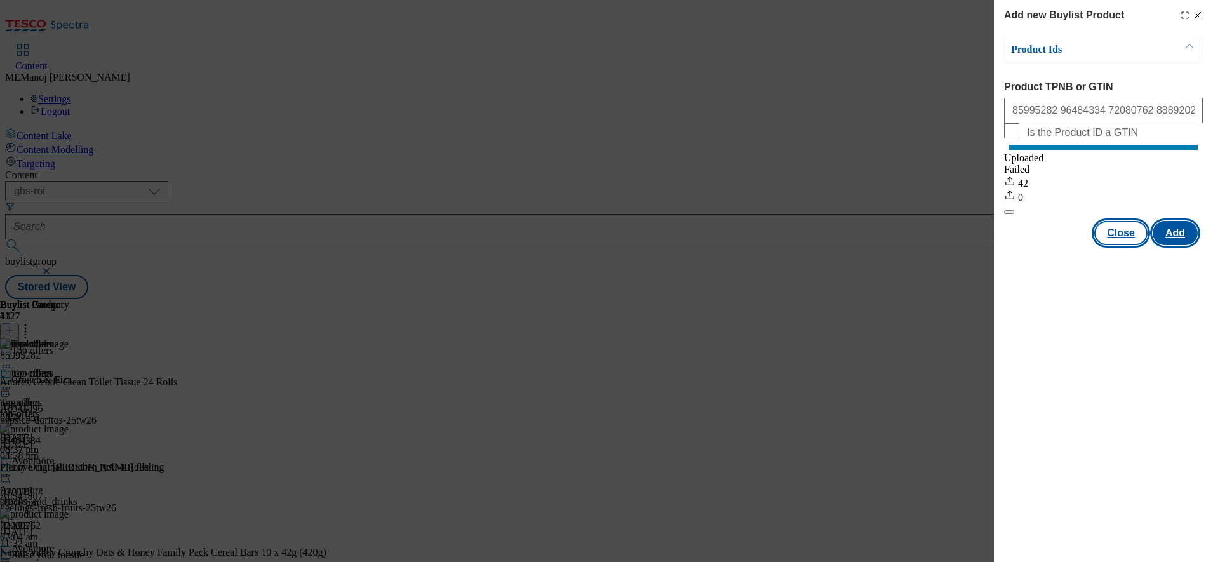  Describe the element at coordinates (1175, 233) in the screenshot. I see `button: Add` at that location.